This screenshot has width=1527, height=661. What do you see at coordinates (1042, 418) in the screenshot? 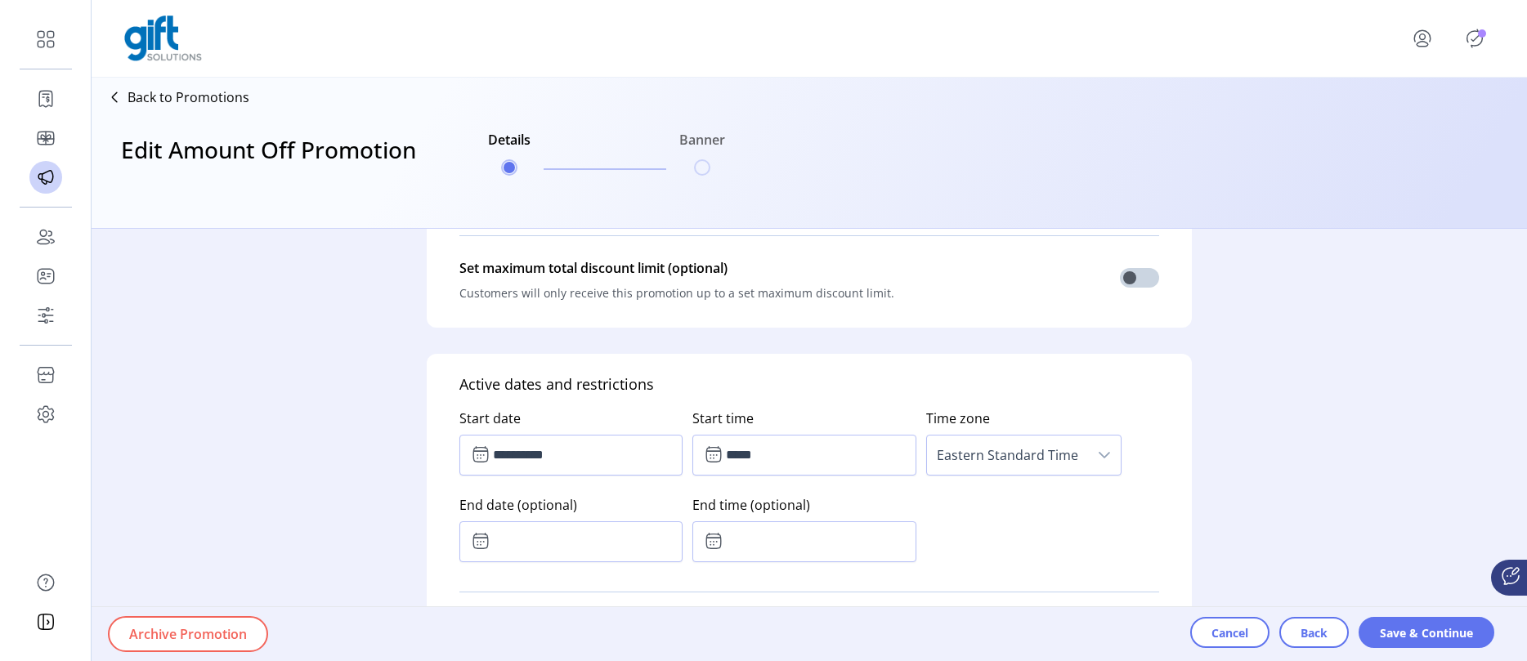
I see `label: Time zone` at bounding box center [1042, 418].